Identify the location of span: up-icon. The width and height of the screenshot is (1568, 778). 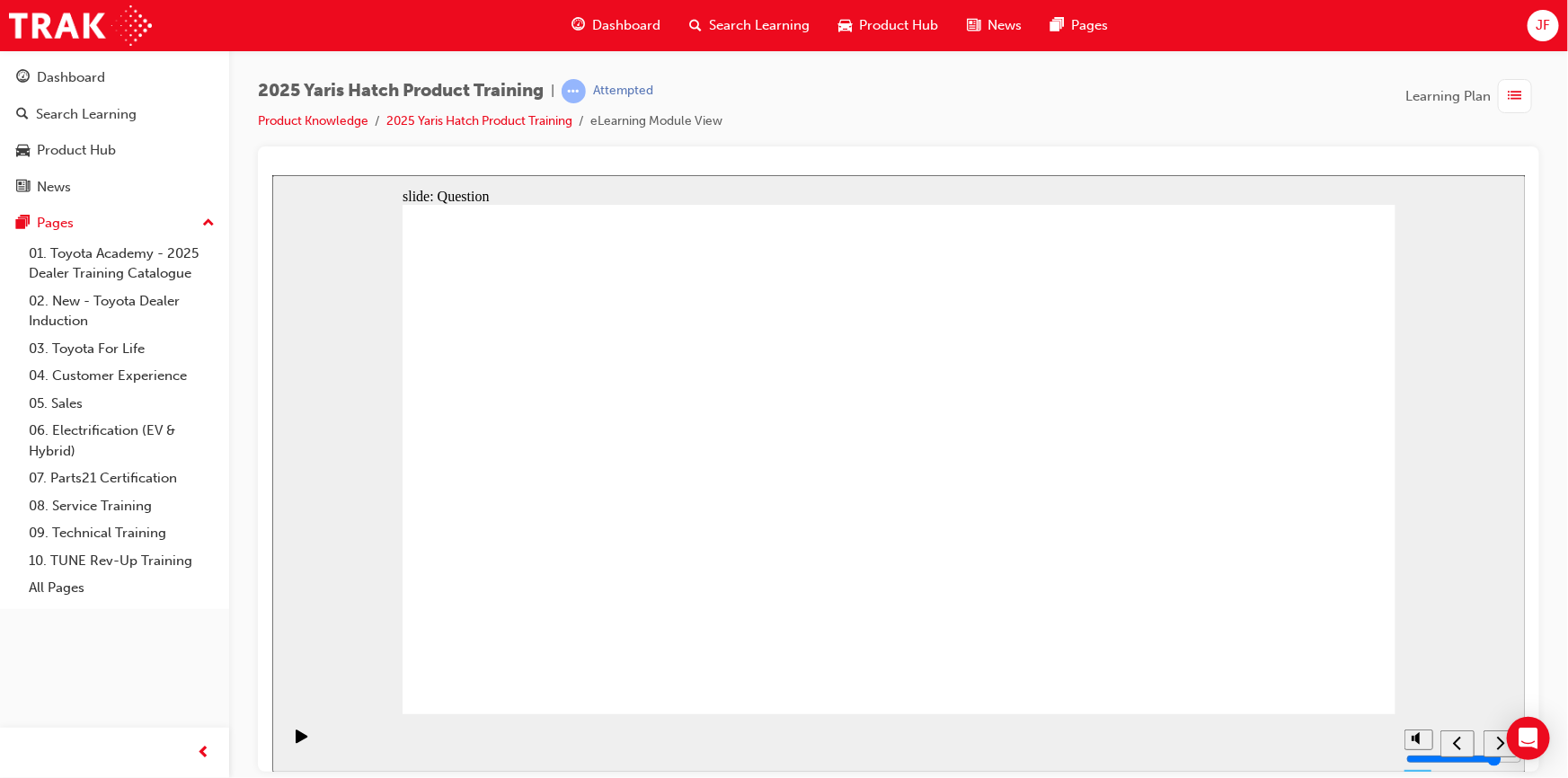
(208, 224).